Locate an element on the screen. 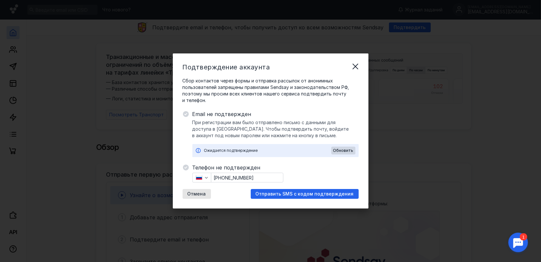  span: Email не подтвержден is located at coordinates (275, 114).